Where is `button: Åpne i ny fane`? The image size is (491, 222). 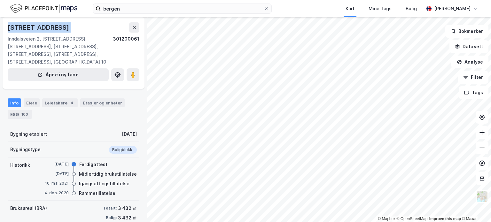 button: Åpne i ny fane is located at coordinates (58, 75).